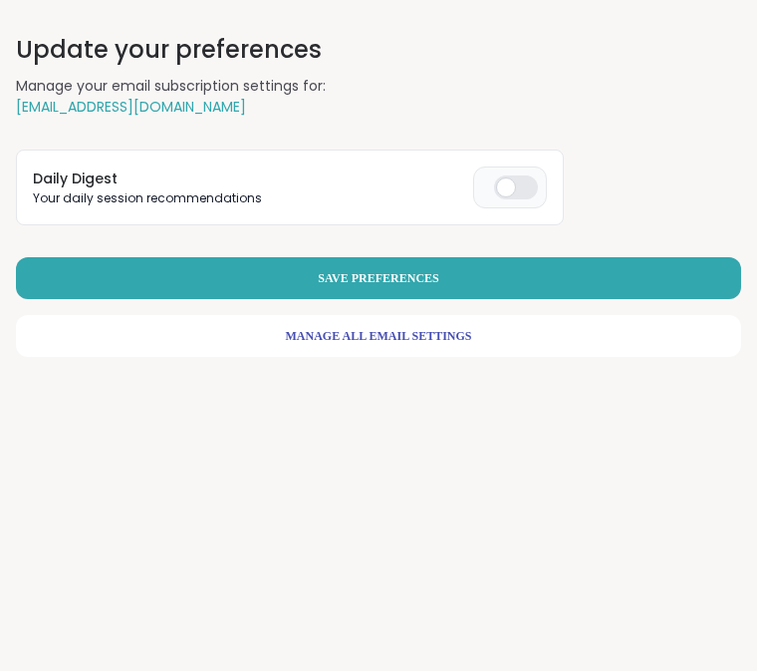  What do you see at coordinates (249, 198) in the screenshot?
I see `p: Your daily session recommendations` at bounding box center [249, 198].